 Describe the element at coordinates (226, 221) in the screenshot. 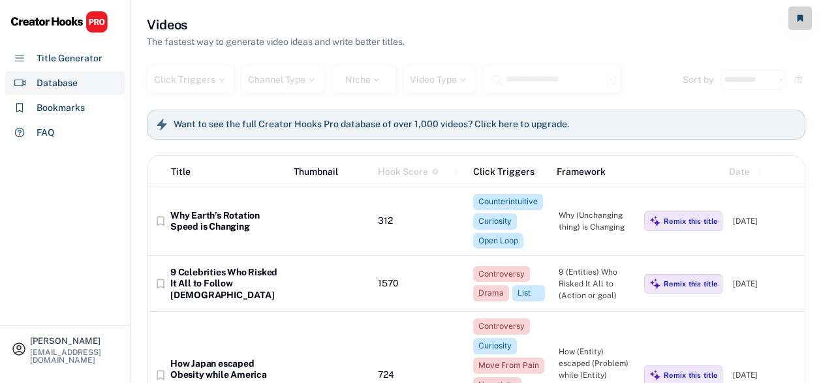

I see `div: Why Earth’s Rotation Speed is Changing` at that location.